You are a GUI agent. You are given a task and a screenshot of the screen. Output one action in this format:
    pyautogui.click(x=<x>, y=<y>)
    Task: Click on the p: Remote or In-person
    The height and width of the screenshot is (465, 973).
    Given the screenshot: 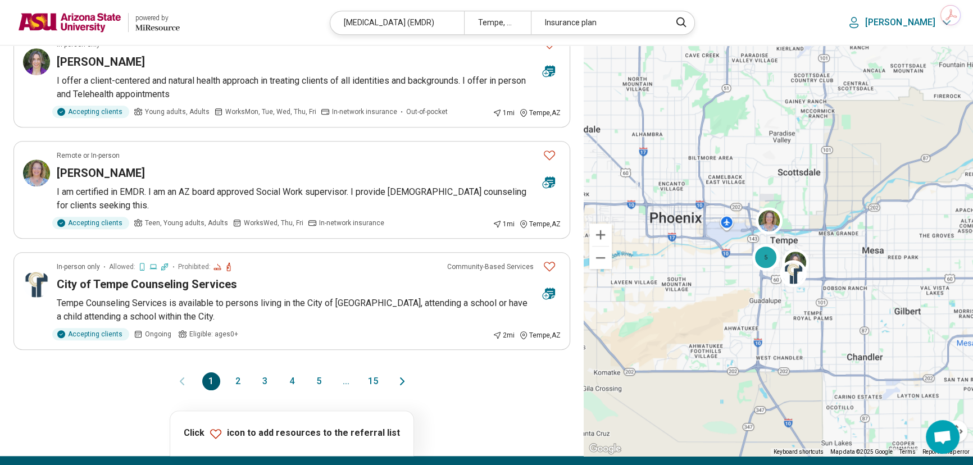 What is the action you would take?
    pyautogui.click(x=88, y=156)
    